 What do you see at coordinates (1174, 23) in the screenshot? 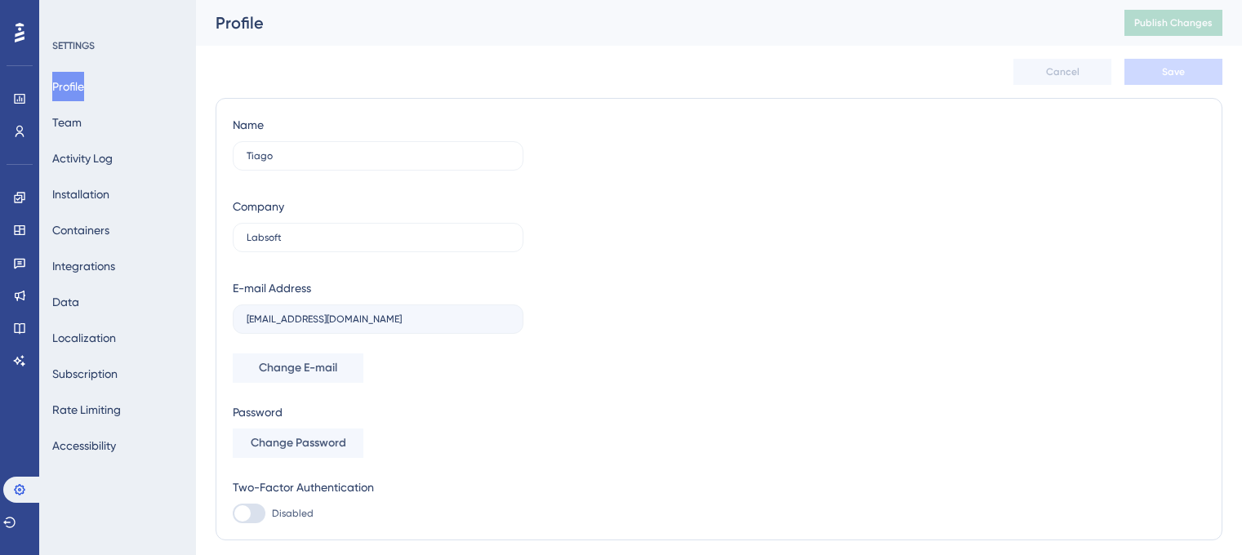
I see `span: Publish Changes` at bounding box center [1174, 23].